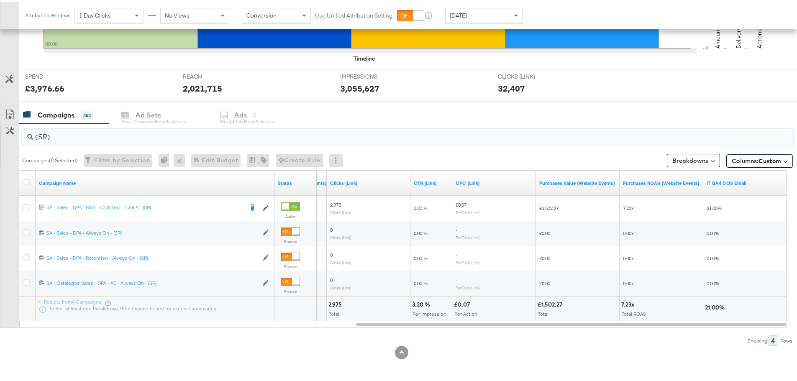 This screenshot has width=797, height=381. Describe the element at coordinates (551, 303) in the screenshot. I see `div: £1,502.27` at that location.